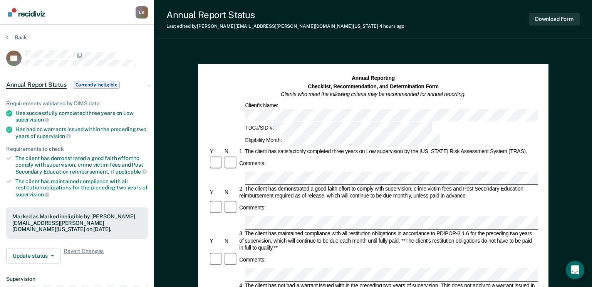  What do you see at coordinates (388, 240) in the screenshot?
I see `div: 3. The client has maintained compliance with all restitution obligations in accordance to PD/POP-...` at bounding box center [388, 240].